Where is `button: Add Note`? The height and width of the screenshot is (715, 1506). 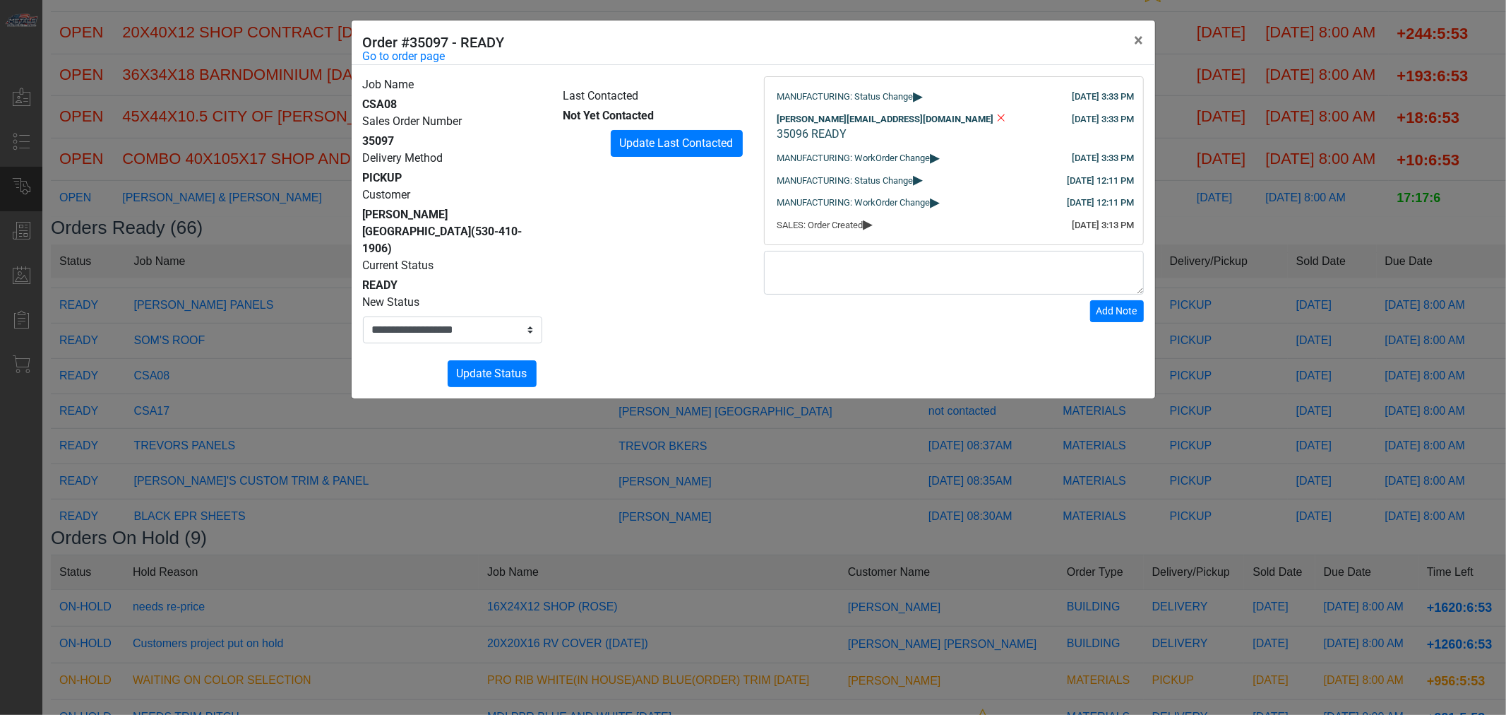 button: Add Note is located at coordinates (1117, 311).